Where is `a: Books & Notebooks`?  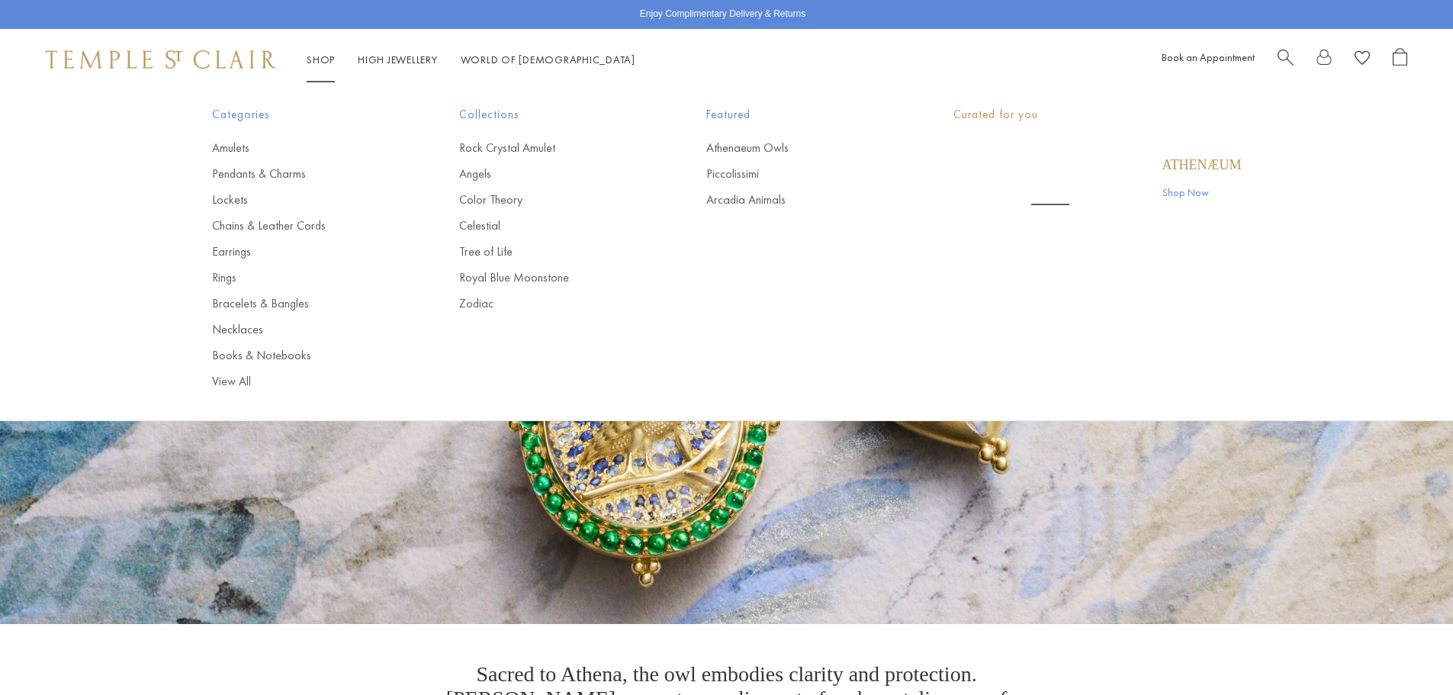
a: Books & Notebooks is located at coordinates (305, 355).